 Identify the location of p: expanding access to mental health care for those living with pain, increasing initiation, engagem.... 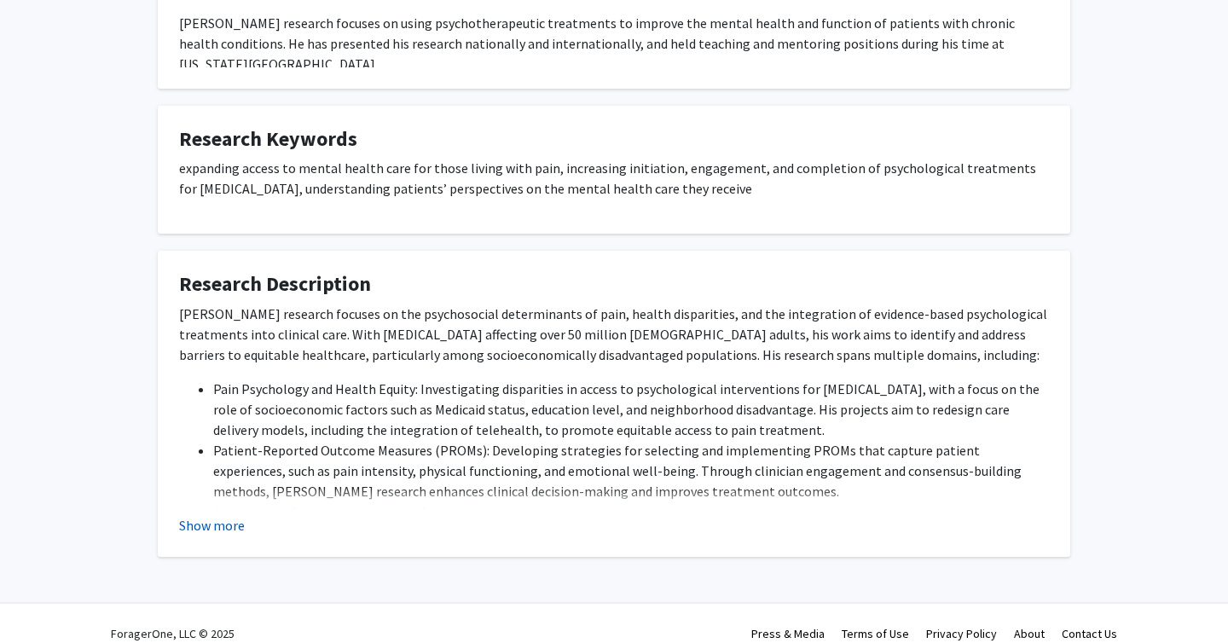
(614, 178).